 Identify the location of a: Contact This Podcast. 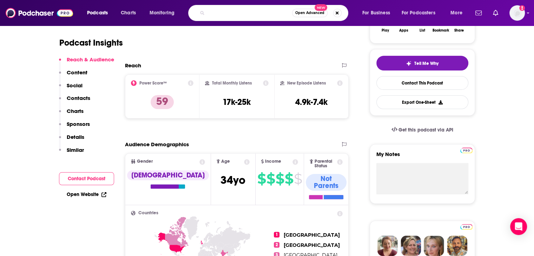
(422, 83).